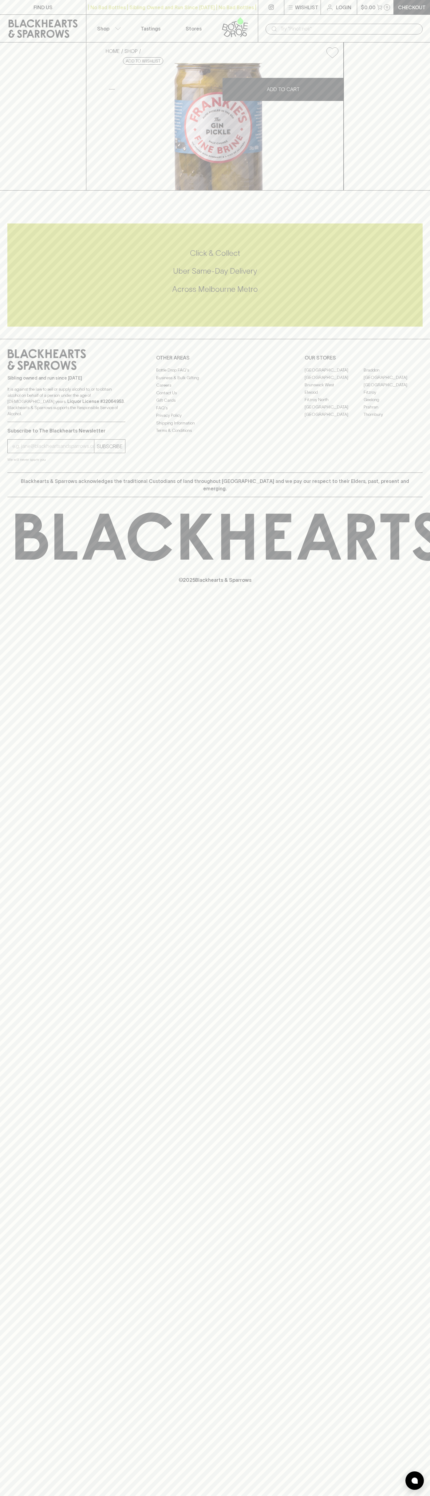 The height and width of the screenshot is (1496, 430). Describe the element at coordinates (364, 358) in the screenshot. I see `p: OUR STORES` at that location.